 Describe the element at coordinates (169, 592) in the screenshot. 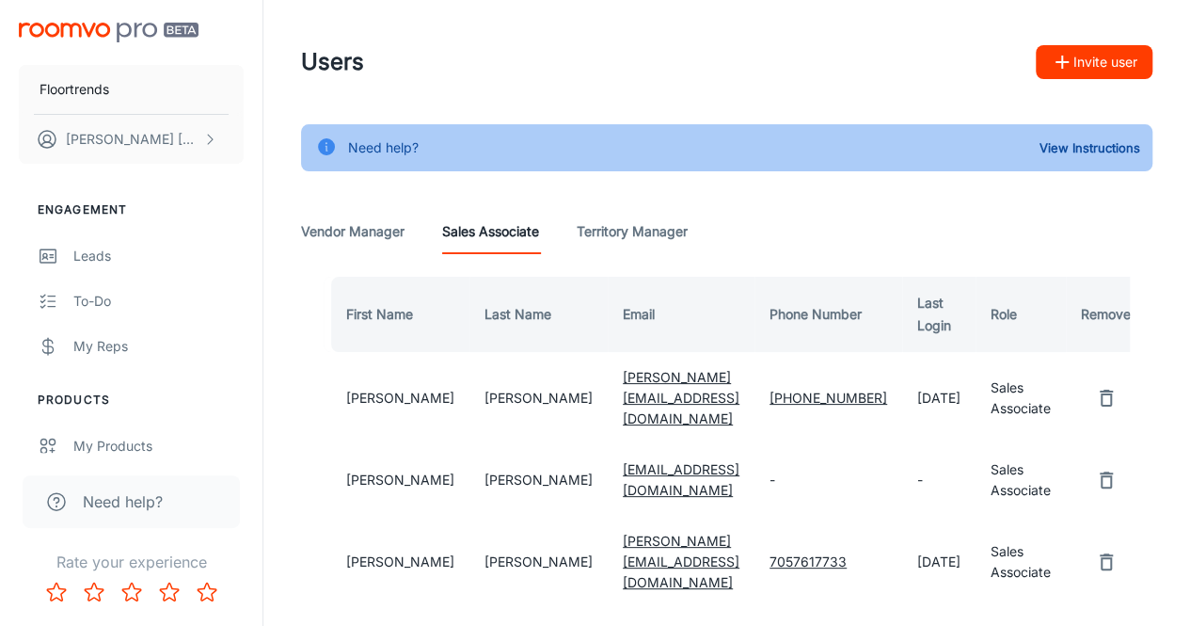

I see `button: Rate 4 star` at that location.